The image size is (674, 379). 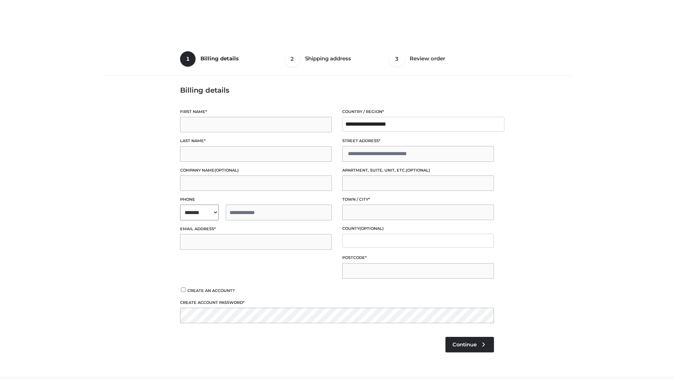 What do you see at coordinates (337, 90) in the screenshot?
I see `h3: Billing details` at bounding box center [337, 90].